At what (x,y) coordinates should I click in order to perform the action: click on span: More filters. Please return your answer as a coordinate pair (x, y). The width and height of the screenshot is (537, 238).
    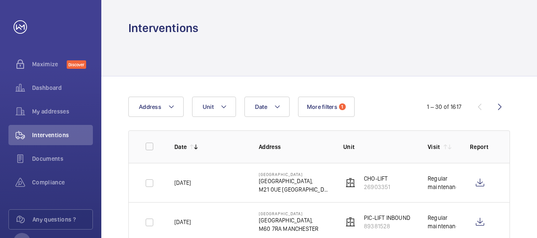
    Looking at the image, I should click on (322, 107).